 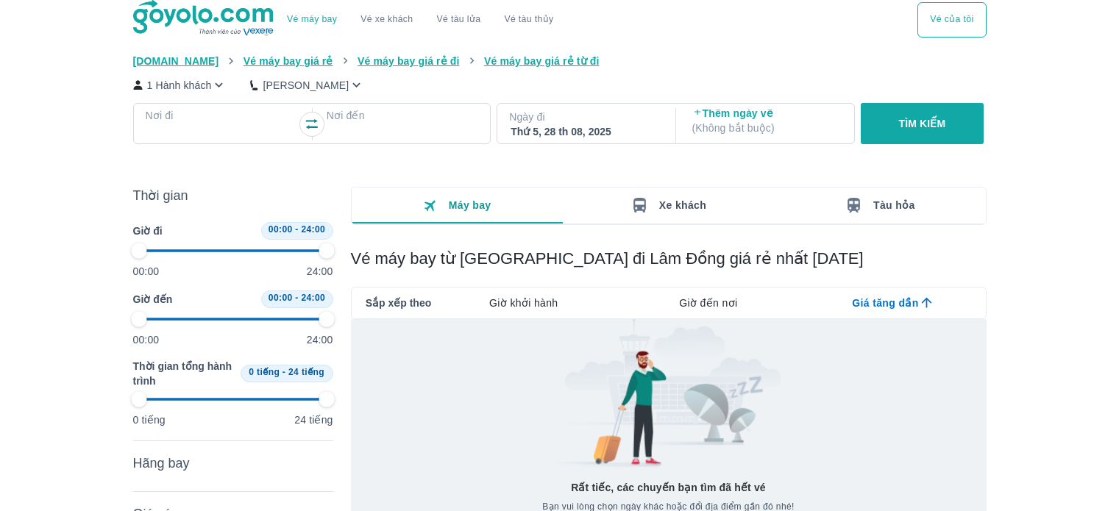 What do you see at coordinates (585, 132) in the screenshot?
I see `div: Thứ 5, 28 th 08, 2025` at bounding box center [585, 132].